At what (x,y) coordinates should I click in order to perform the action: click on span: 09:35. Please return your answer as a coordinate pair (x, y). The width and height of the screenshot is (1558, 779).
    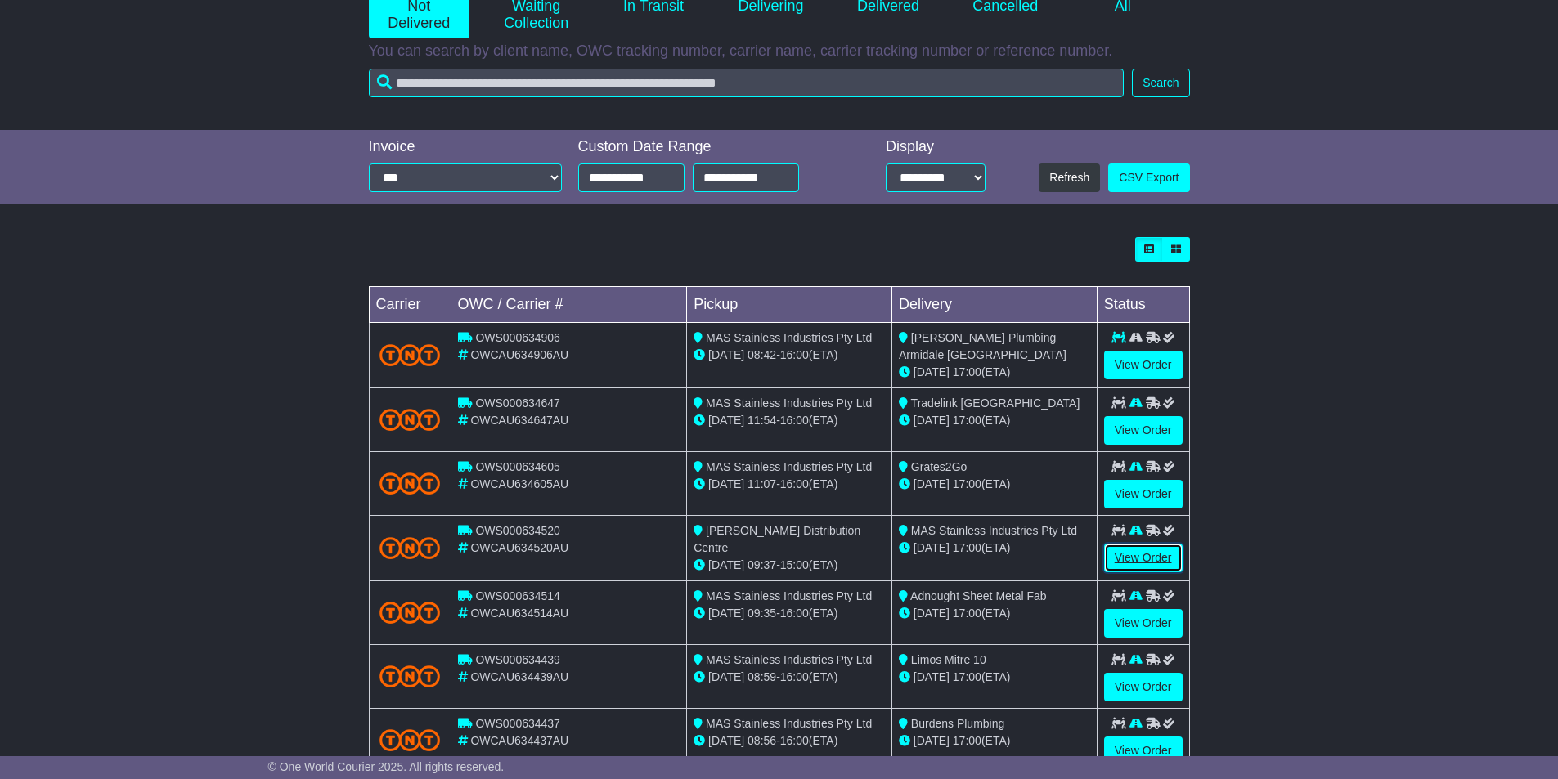
    Looking at the image, I should click on (761, 613).